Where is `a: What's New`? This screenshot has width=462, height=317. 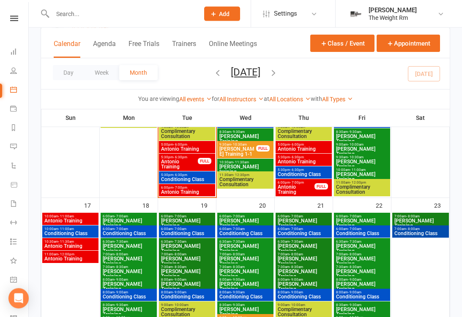
a: What's New is located at coordinates (19, 261).